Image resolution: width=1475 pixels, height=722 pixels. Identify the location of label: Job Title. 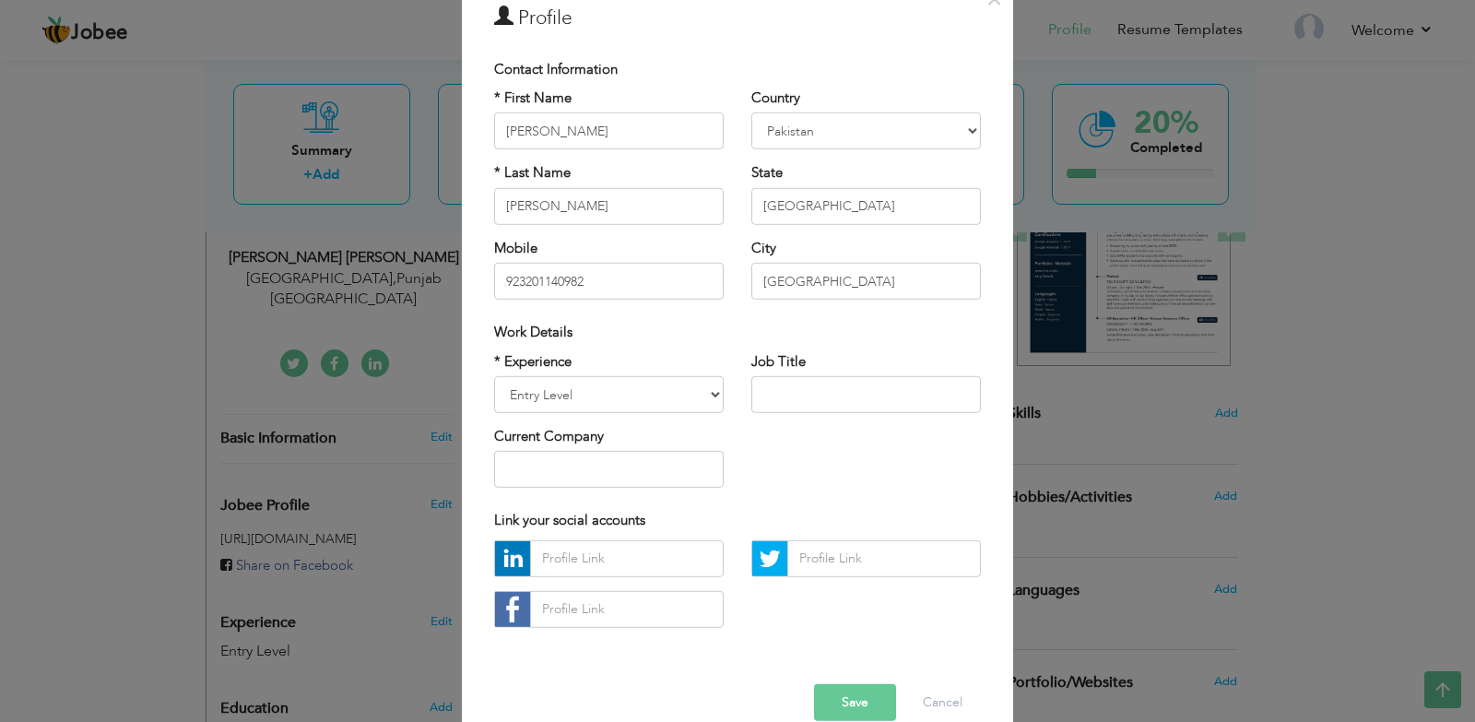
(778, 360).